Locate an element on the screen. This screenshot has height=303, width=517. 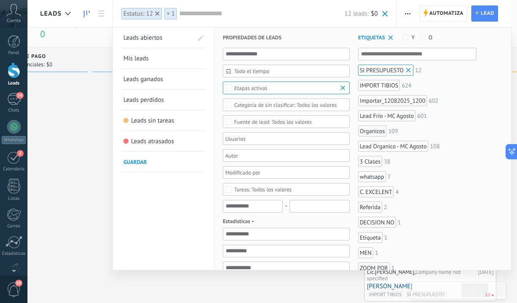
div: ZOOM PQR is located at coordinates (374, 268).